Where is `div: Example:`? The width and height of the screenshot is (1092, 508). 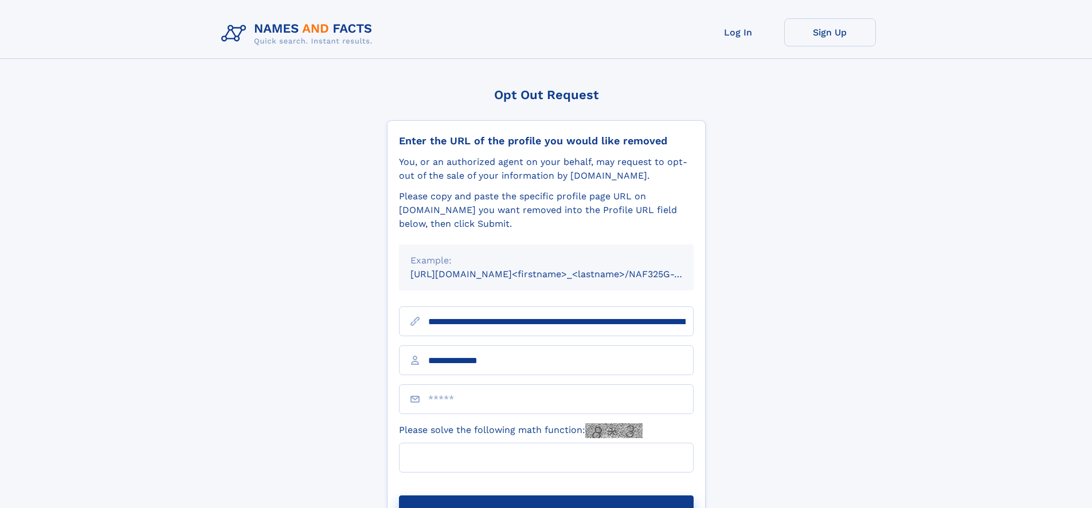
div: Example: is located at coordinates (546, 261).